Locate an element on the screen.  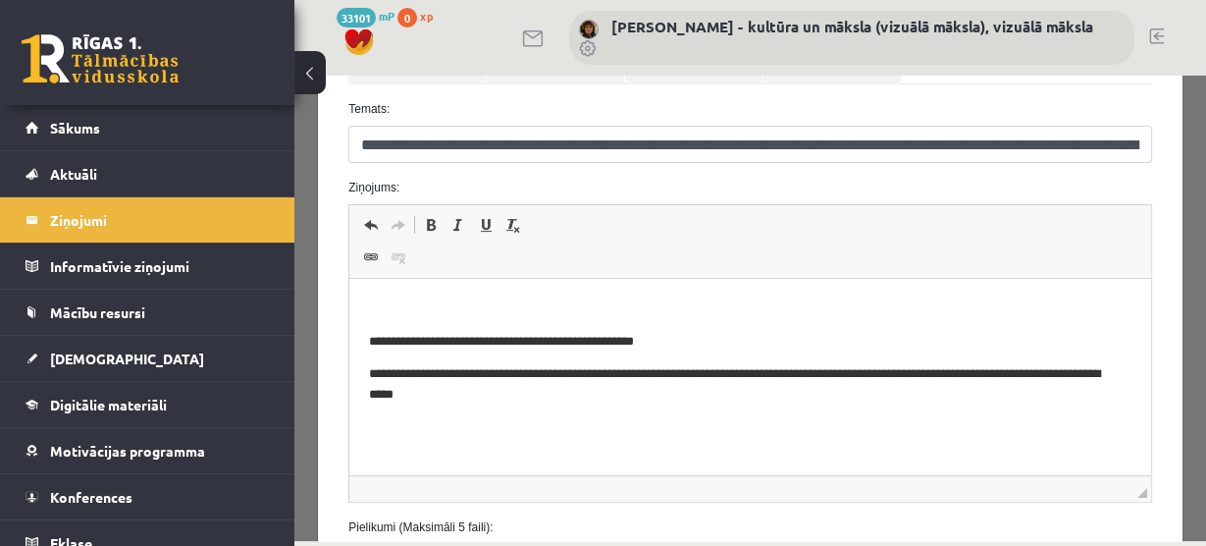
a: Motivācijas programma is located at coordinates (147, 451).